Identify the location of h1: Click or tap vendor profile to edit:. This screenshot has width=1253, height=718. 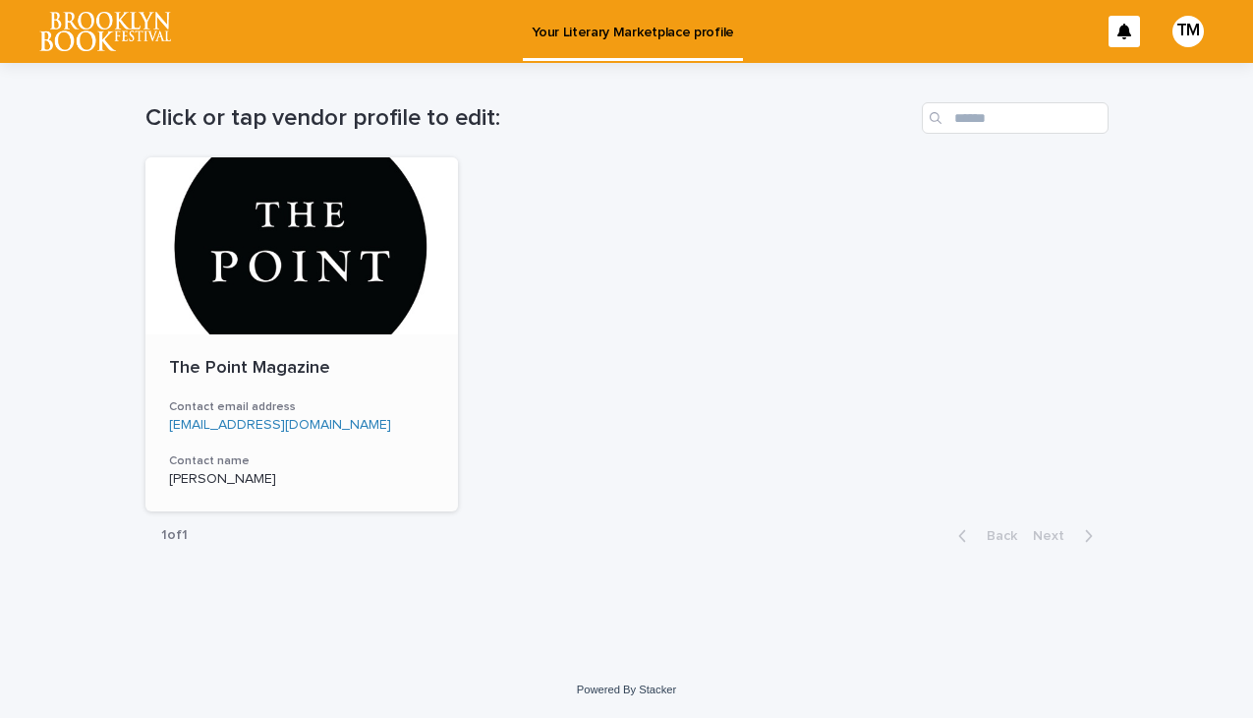
(530, 118).